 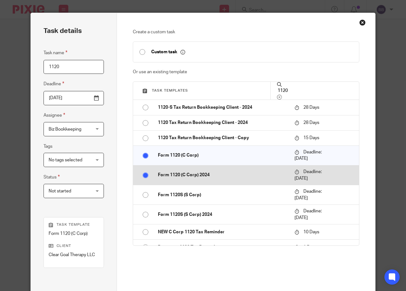 What do you see at coordinates (74, 255) in the screenshot?
I see `p: Clear Goal Therapy LLC` at bounding box center [74, 255].